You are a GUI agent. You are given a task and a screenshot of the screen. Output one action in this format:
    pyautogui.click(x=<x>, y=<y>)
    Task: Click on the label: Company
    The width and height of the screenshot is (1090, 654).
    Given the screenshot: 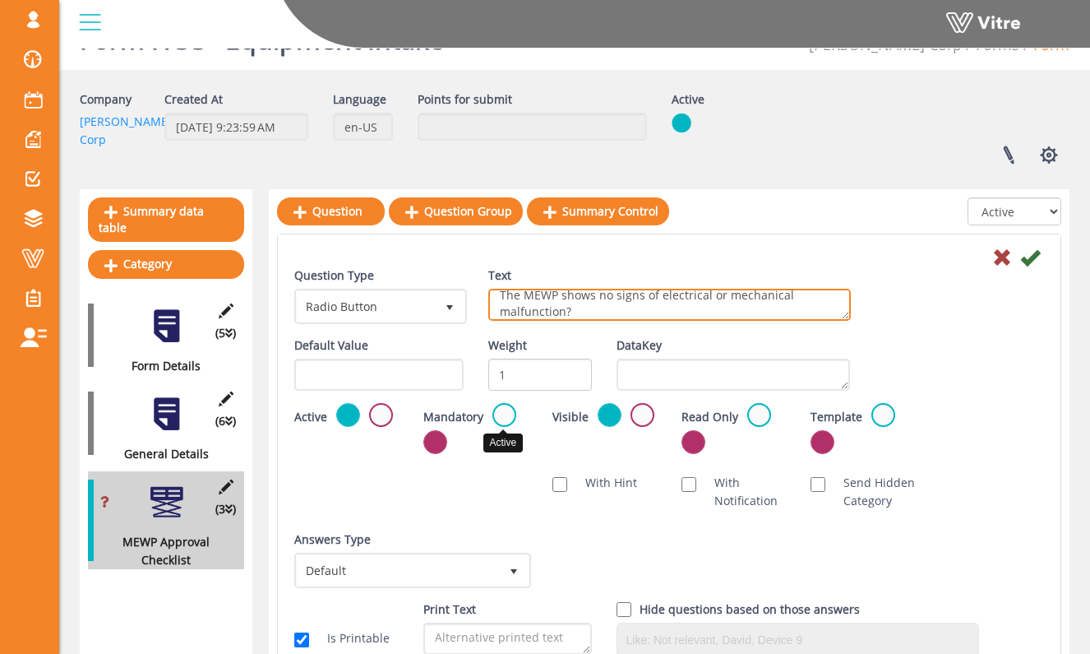 What is the action you would take?
    pyautogui.click(x=105, y=99)
    